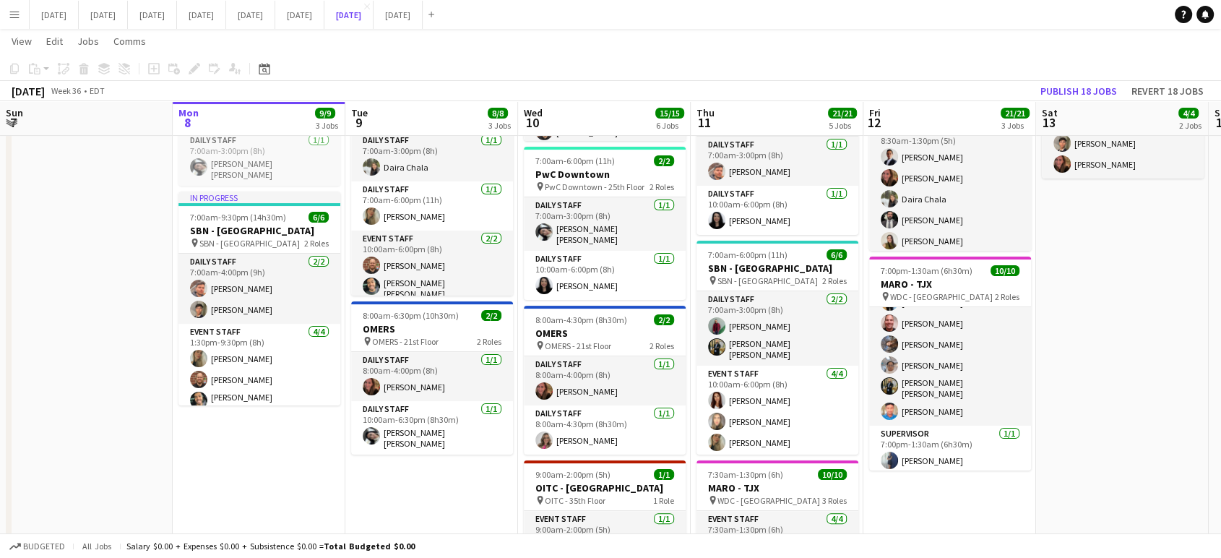 The width and height of the screenshot is (1221, 558). What do you see at coordinates (14, 113) in the screenshot?
I see `span: Sun` at bounding box center [14, 113].